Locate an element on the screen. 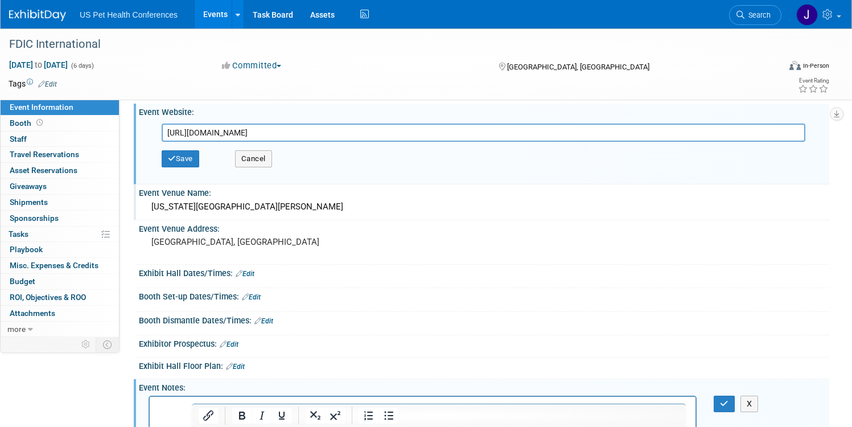  button: Bullet list is located at coordinates (389, 415).